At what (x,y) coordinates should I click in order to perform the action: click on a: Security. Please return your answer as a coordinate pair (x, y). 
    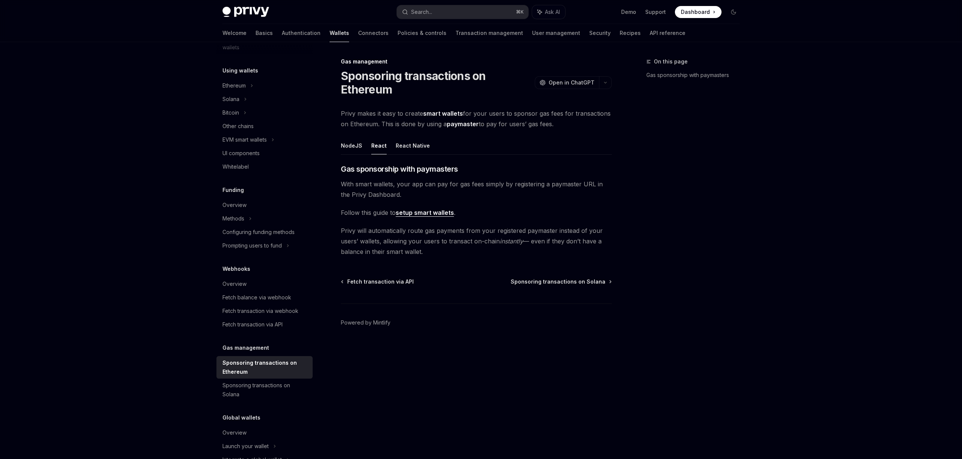
    Looking at the image, I should click on (600, 33).